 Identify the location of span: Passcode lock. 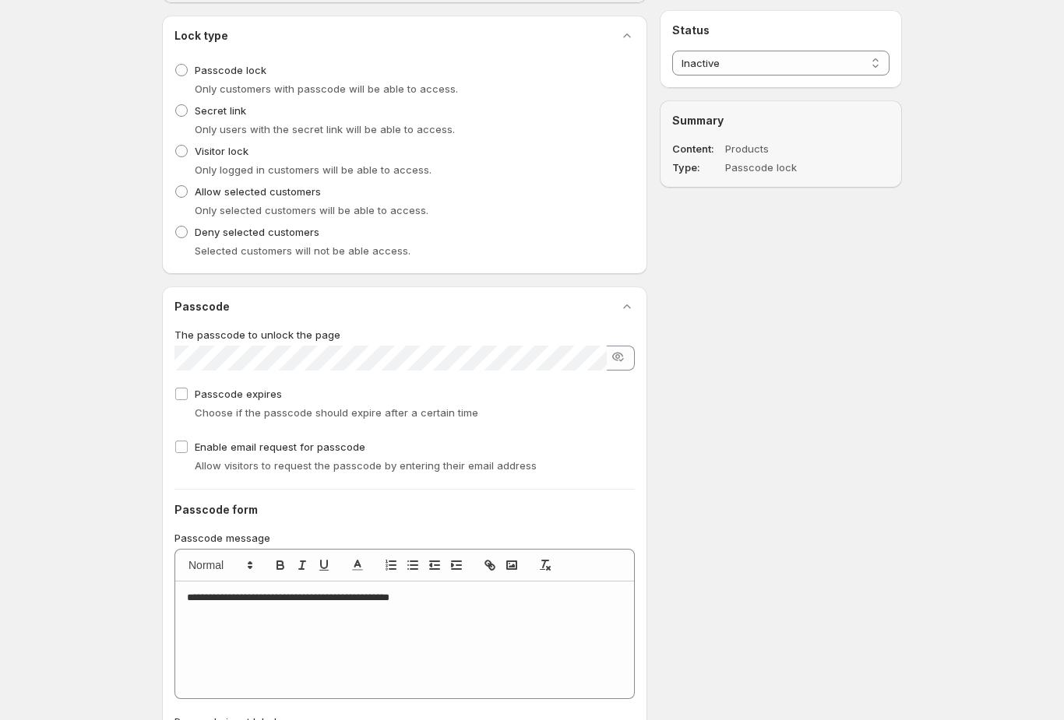
(231, 70).